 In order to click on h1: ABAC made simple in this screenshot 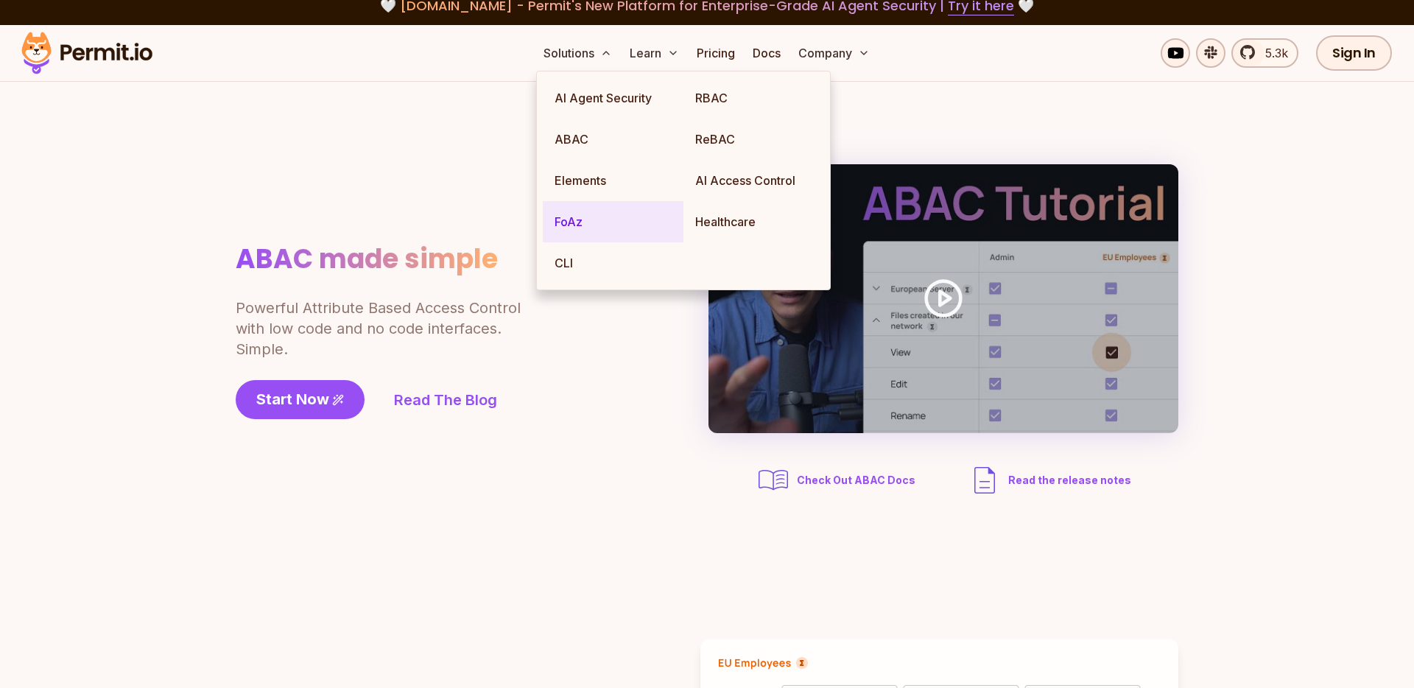, I will do `click(367, 259)`.